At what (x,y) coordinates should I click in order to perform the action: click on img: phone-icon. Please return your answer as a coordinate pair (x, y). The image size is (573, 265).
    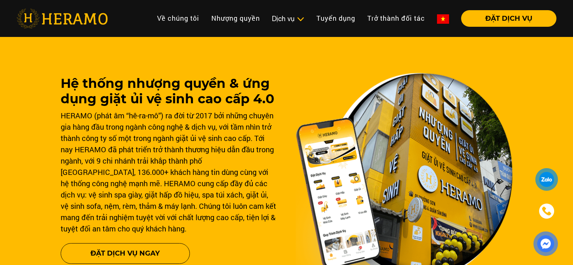
    Looking at the image, I should click on (547, 211).